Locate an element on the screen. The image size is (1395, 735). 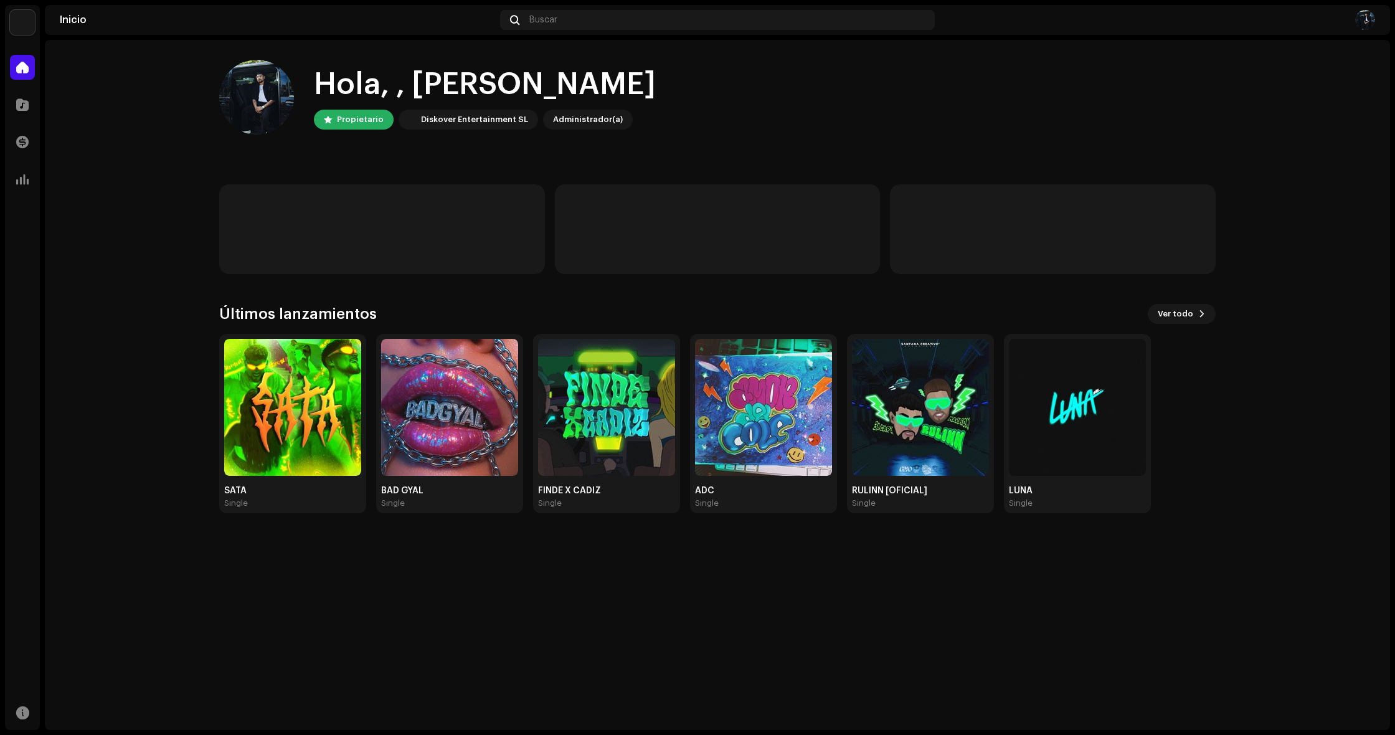
img: 1ba54ffa-5bea-4ad9-ab5e-0ef151ca1b28 is located at coordinates (450, 407).